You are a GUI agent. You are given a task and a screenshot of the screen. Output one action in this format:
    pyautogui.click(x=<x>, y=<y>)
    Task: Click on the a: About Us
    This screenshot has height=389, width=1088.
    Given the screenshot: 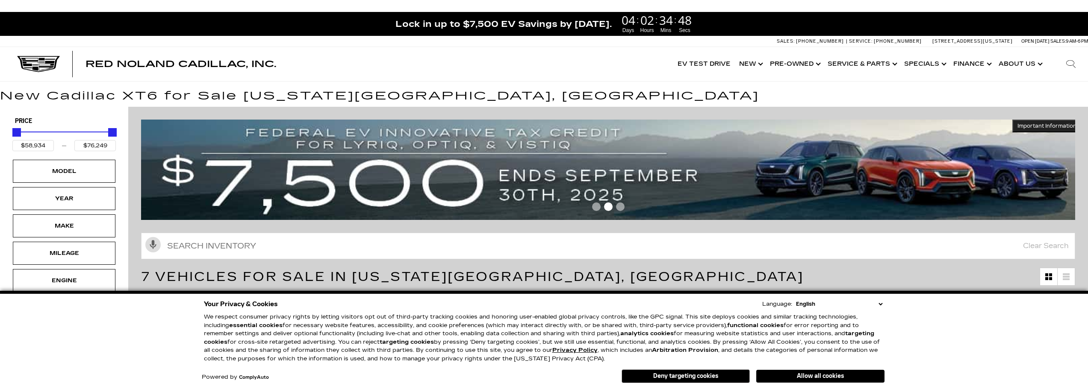 What is the action you would take?
    pyautogui.click(x=1020, y=64)
    